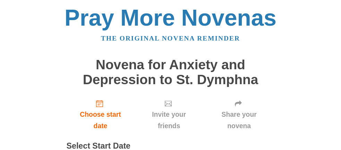  What do you see at coordinates (168, 120) in the screenshot?
I see `span: Invite your friends` at bounding box center [168, 120].